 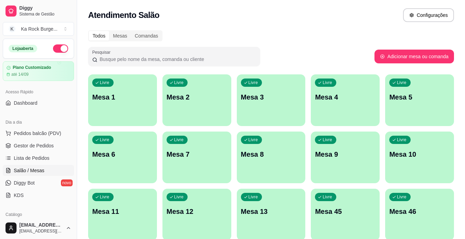 What do you see at coordinates (37, 133) in the screenshot?
I see `span: Pedidos balcão (PDV)` at bounding box center [37, 133].